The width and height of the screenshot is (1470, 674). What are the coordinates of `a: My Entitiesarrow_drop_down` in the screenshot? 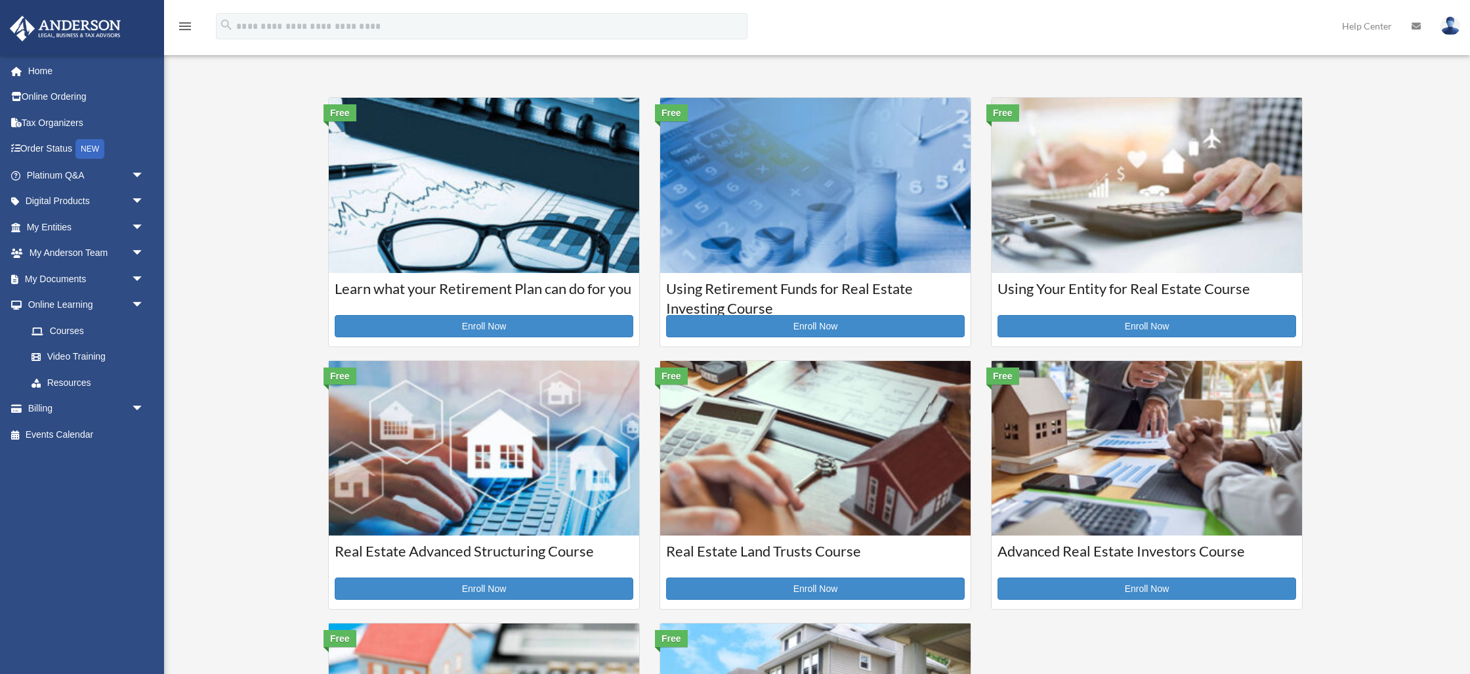 It's located at (87, 227).